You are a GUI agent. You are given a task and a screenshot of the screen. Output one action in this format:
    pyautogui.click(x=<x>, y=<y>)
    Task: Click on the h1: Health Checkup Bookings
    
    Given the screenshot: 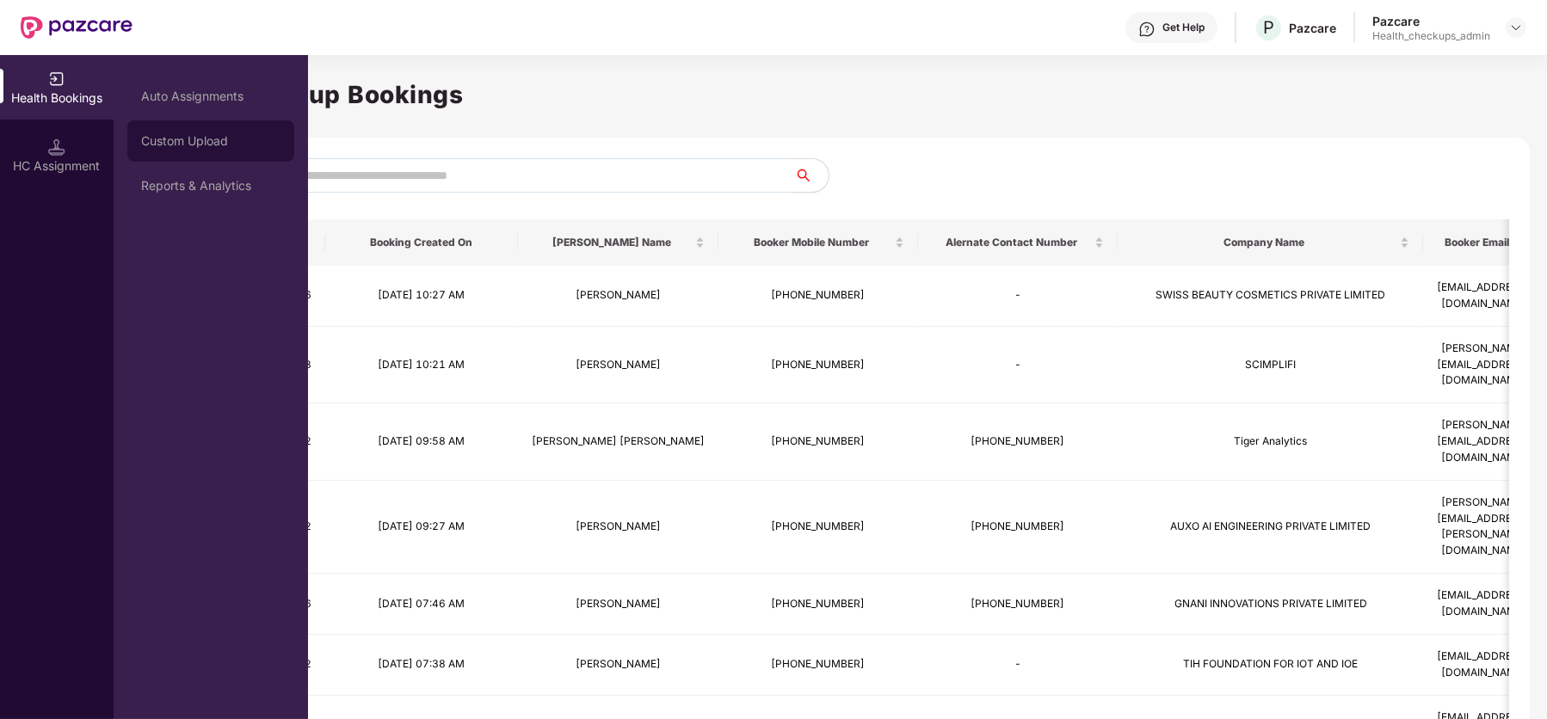 What is the action you would take?
    pyautogui.click(x=830, y=95)
    